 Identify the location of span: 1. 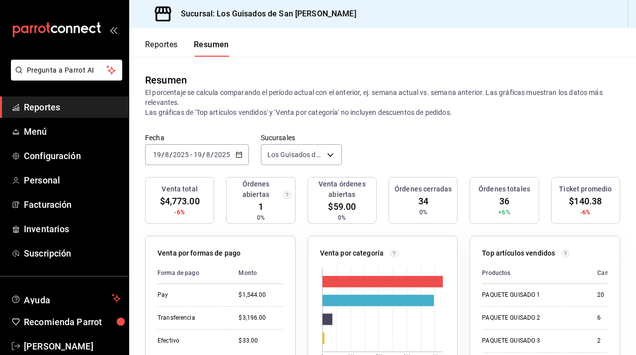
(261, 206).